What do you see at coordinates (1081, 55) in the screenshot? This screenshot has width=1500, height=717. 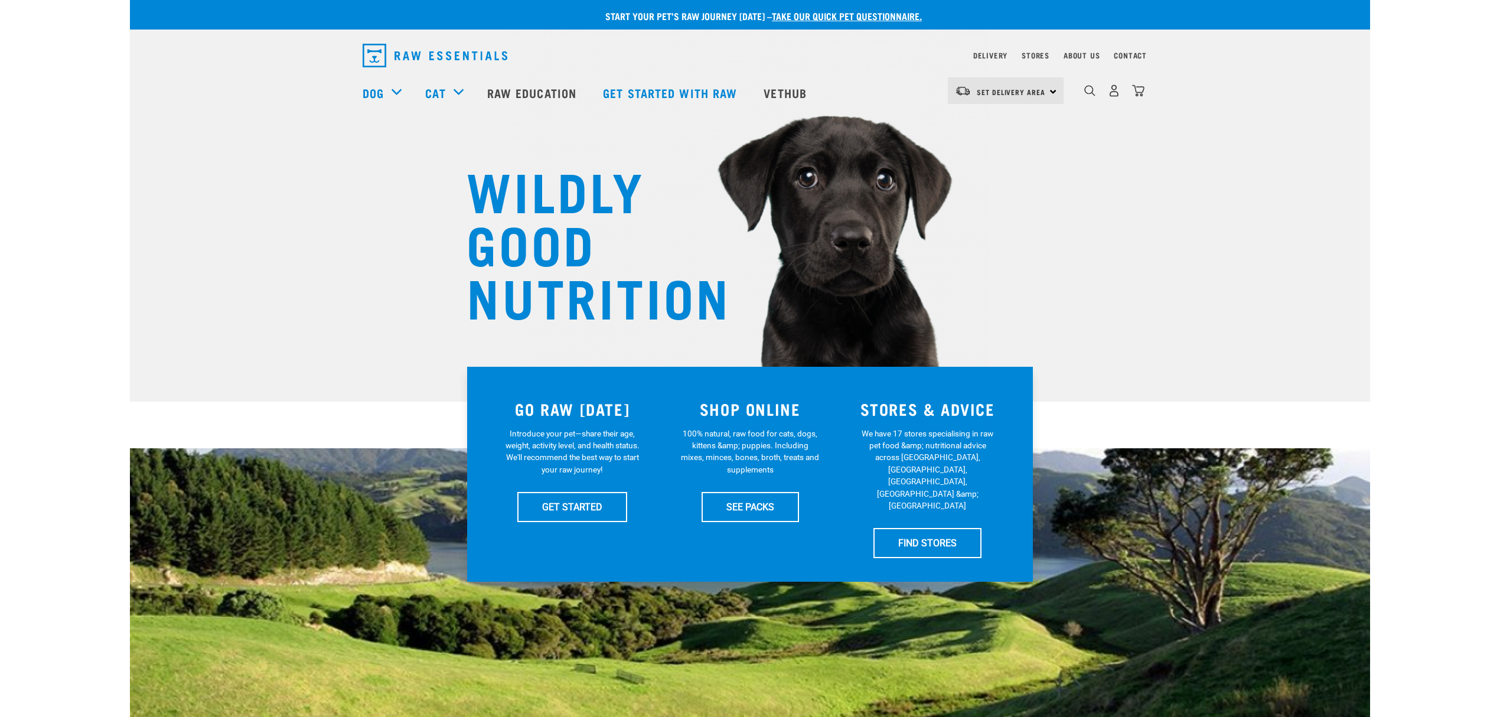 I see `a: About Us` at bounding box center [1081, 55].